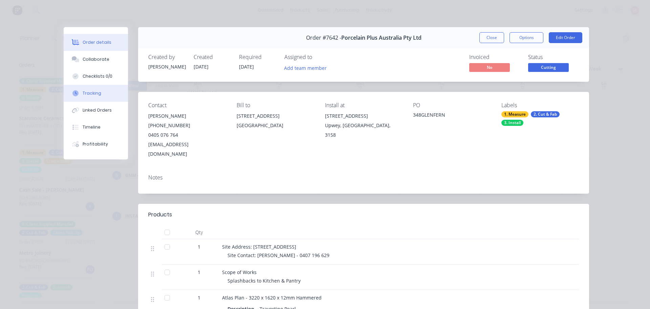  What do you see at coordinates (96, 59) in the screenshot?
I see `div: Collaborate` at bounding box center [96, 59].